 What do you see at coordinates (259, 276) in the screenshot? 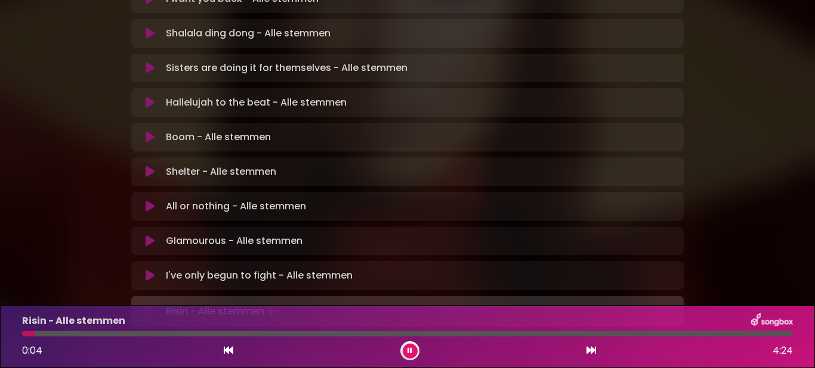
I see `p: I've only begun to fight - Alle stemmen` at bounding box center [259, 276].